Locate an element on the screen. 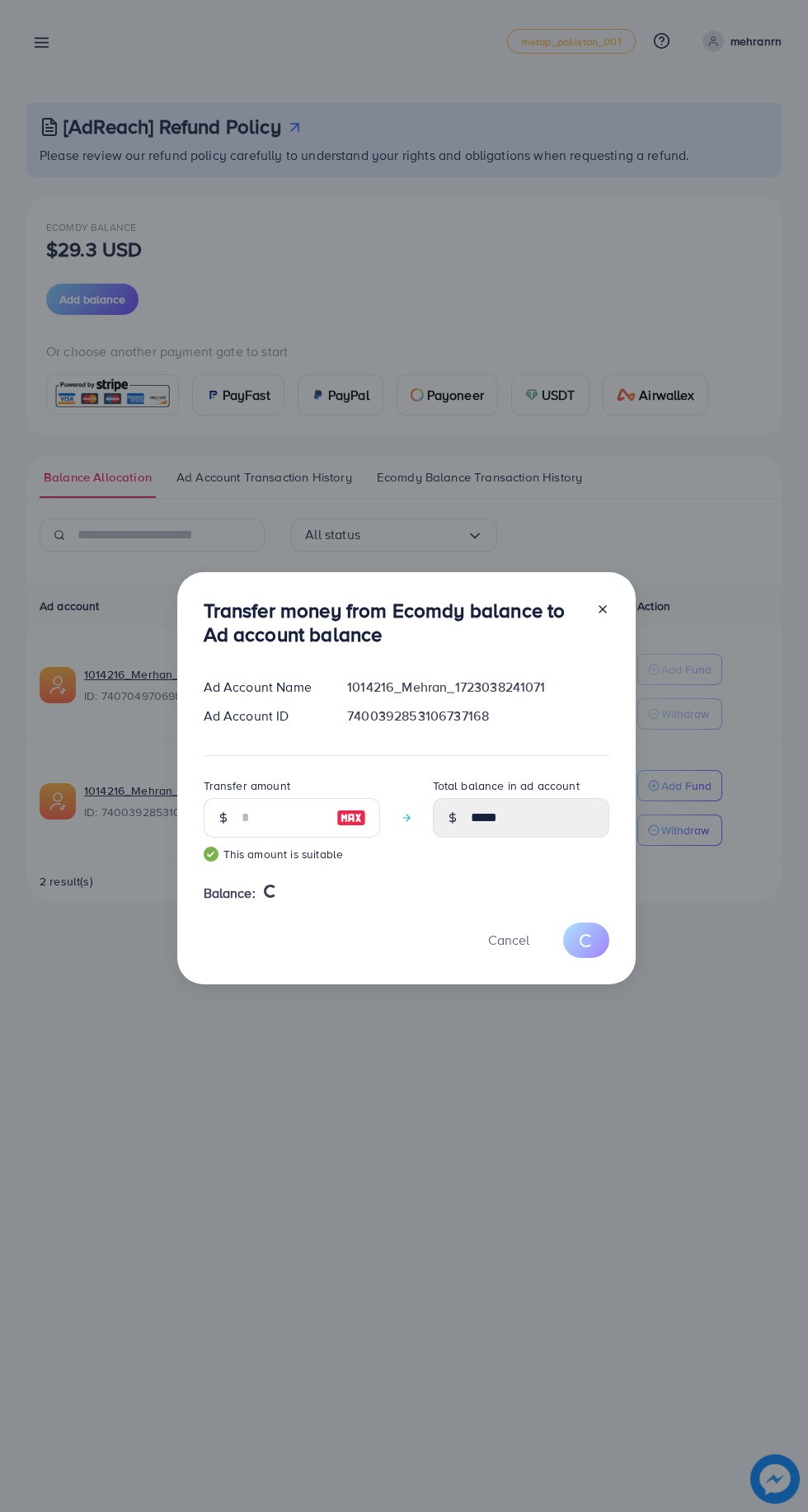 This screenshot has height=1512, width=808. span: Cancel is located at coordinates (508, 939).